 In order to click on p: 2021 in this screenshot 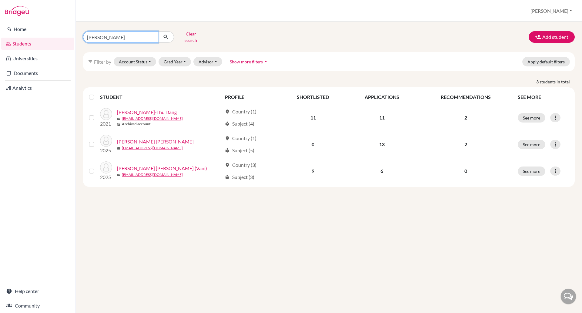, I will do `click(106, 124)`.